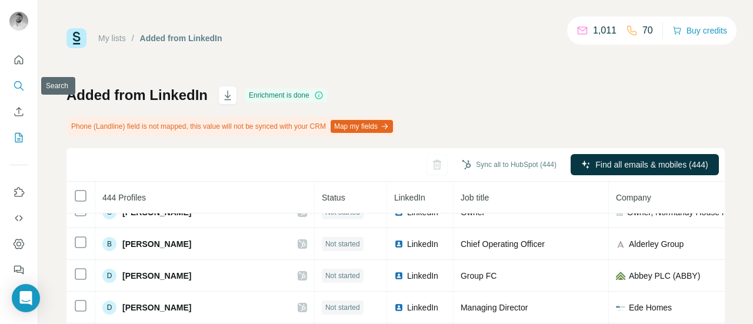 Image resolution: width=753 pixels, height=324 pixels. What do you see at coordinates (362, 127) in the screenshot?
I see `button: Map my fields` at bounding box center [362, 127].